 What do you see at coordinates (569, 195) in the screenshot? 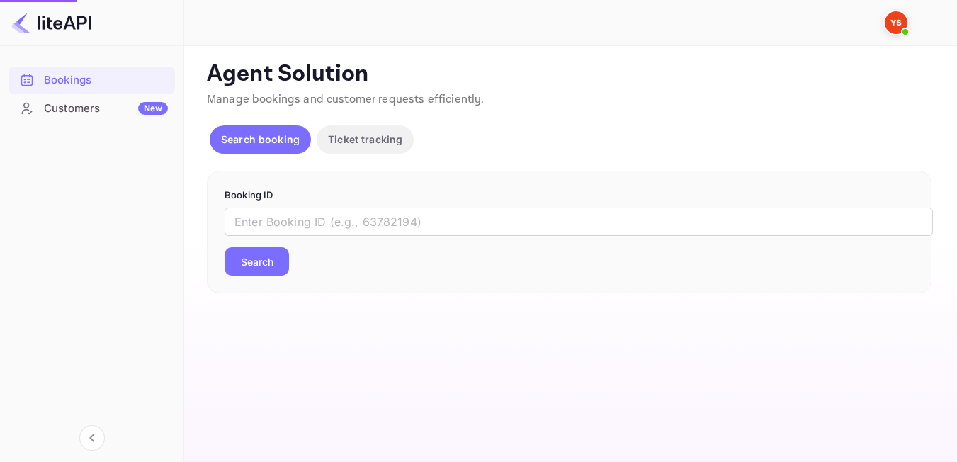
I see `p: Booking ID` at bounding box center [569, 195].